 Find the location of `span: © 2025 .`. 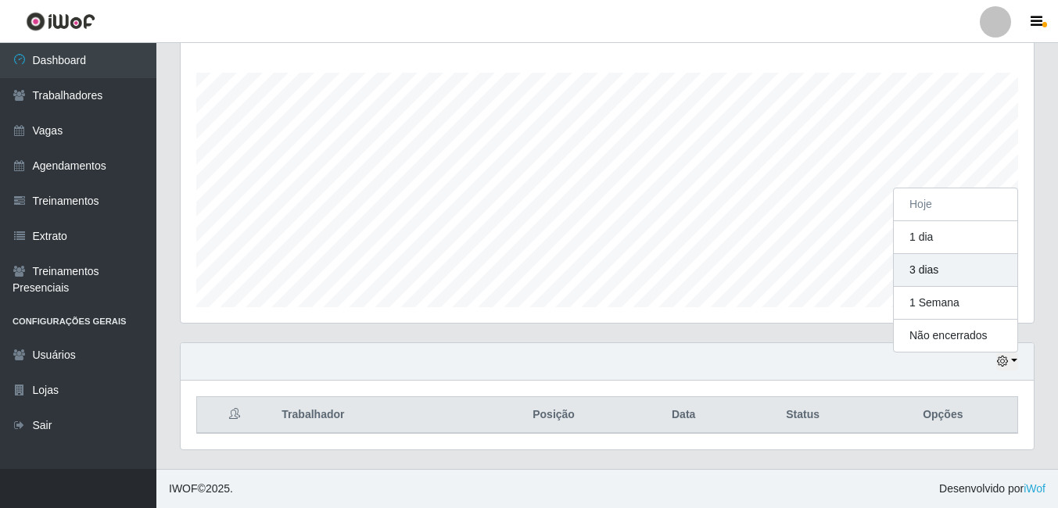

span: © 2025 . is located at coordinates (201, 489).